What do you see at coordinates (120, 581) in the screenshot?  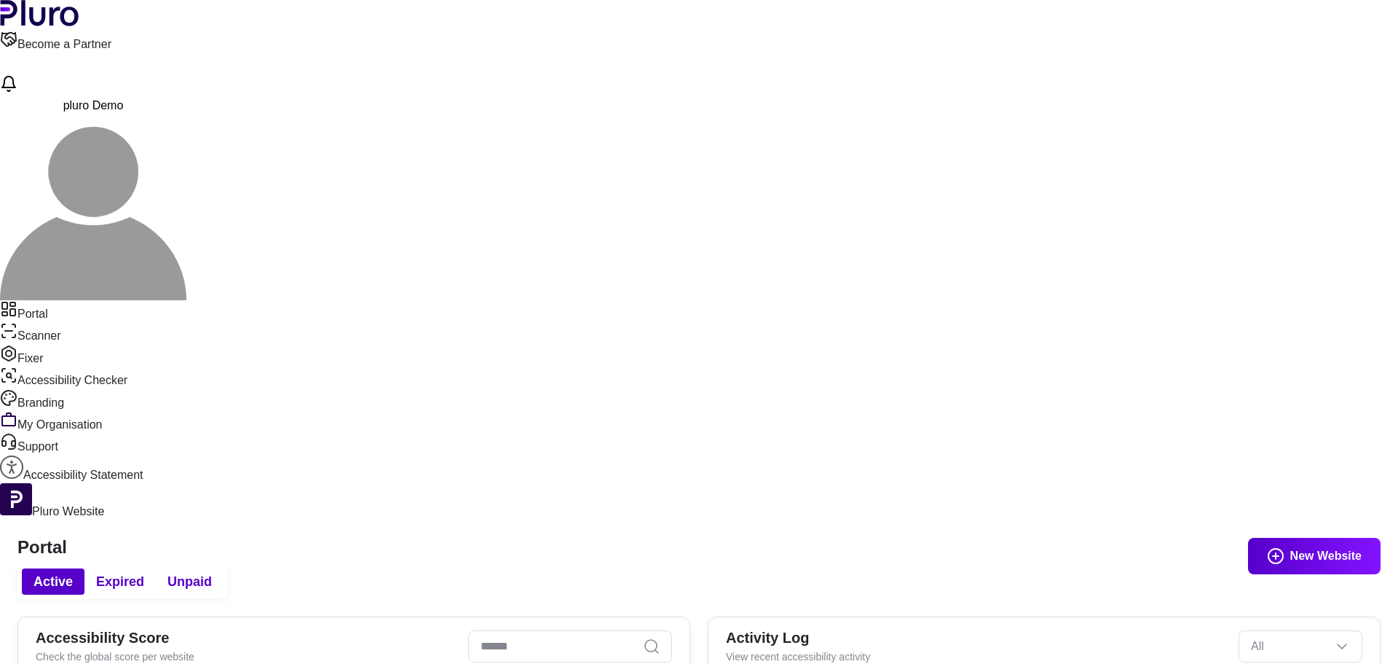 I see `span: Expired` at bounding box center [120, 581].